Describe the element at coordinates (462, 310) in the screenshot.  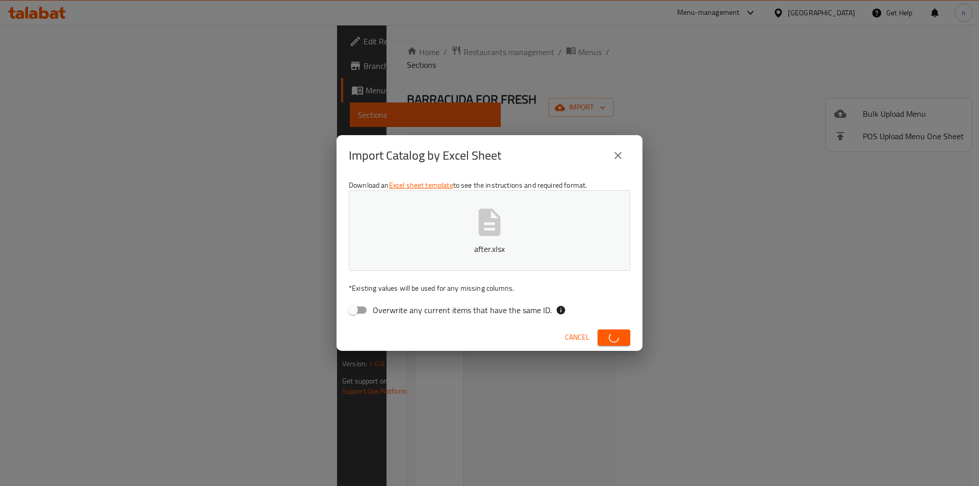
I see `span: Overwrite any current items that have the same ID.` at that location.